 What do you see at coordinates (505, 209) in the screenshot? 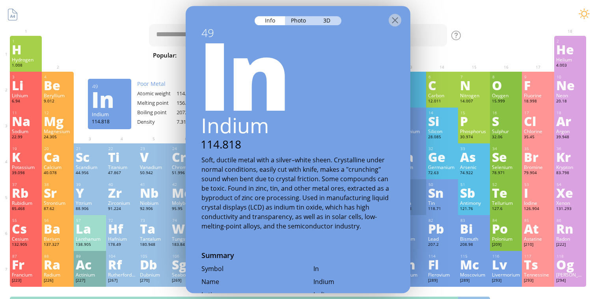
I see `div: 127.6` at bounding box center [505, 209].